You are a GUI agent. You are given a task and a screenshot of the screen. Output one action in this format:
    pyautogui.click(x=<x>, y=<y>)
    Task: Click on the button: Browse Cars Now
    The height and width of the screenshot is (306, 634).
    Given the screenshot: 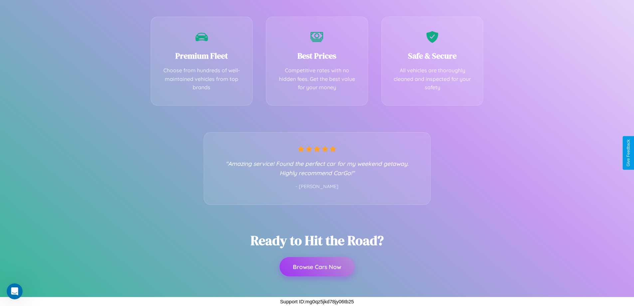 What is the action you would take?
    pyautogui.click(x=317, y=266)
    